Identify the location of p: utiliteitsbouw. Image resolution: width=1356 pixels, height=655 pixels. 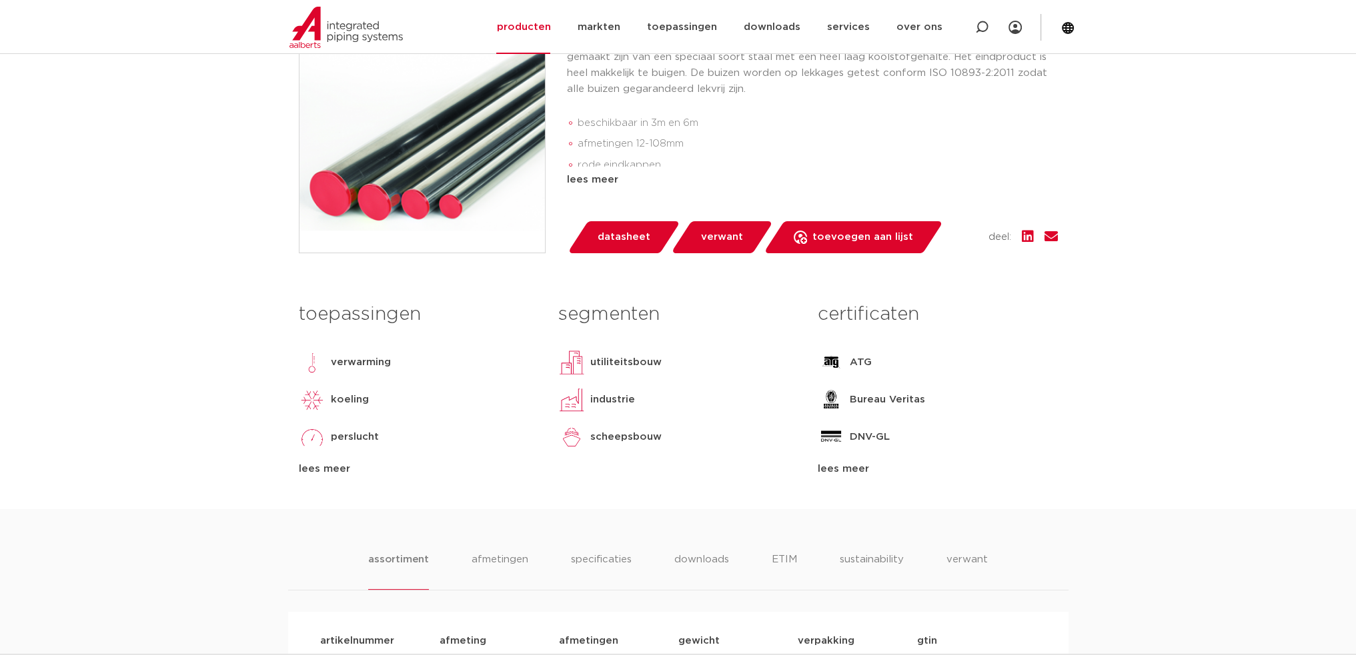
(625, 363).